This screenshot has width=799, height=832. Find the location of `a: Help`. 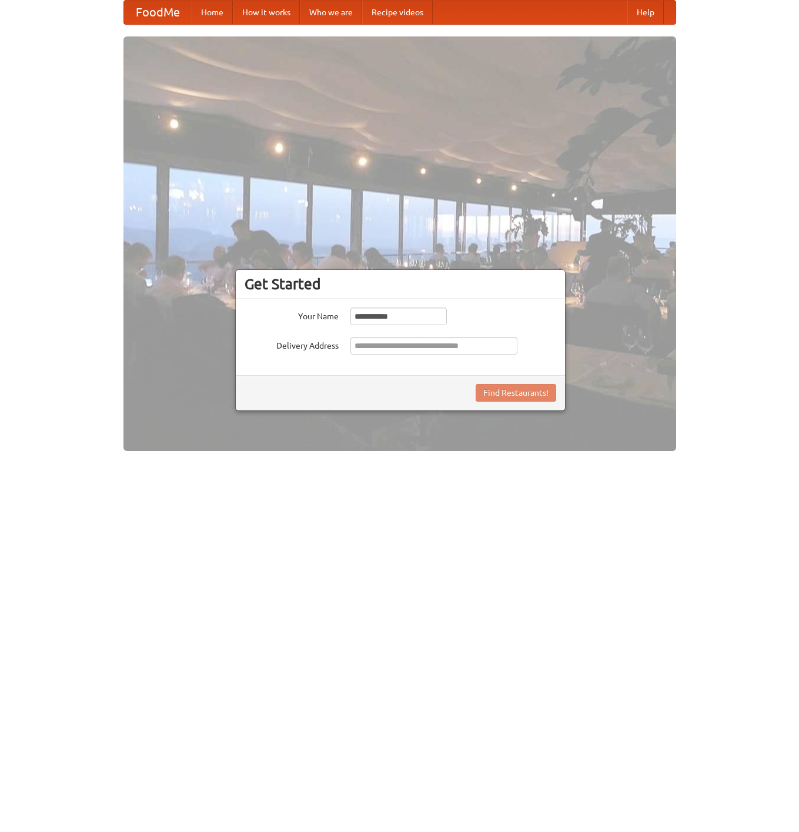

a: Help is located at coordinates (646, 12).